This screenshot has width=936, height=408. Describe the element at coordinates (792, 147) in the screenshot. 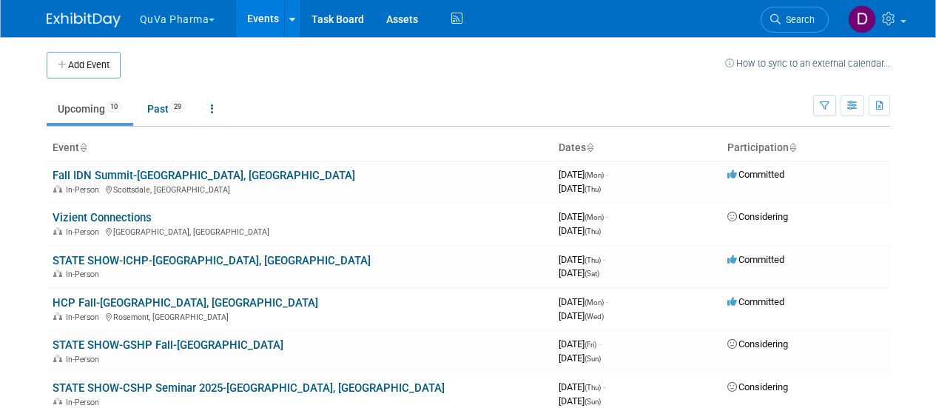

I see `a: Sort by Participation Type` at that location.